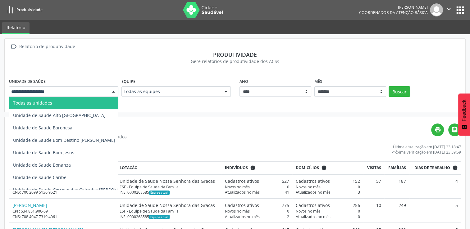  What do you see at coordinates (43, 47) in the screenshot?
I see `a:  Relatório de produtividade` at bounding box center [43, 47].